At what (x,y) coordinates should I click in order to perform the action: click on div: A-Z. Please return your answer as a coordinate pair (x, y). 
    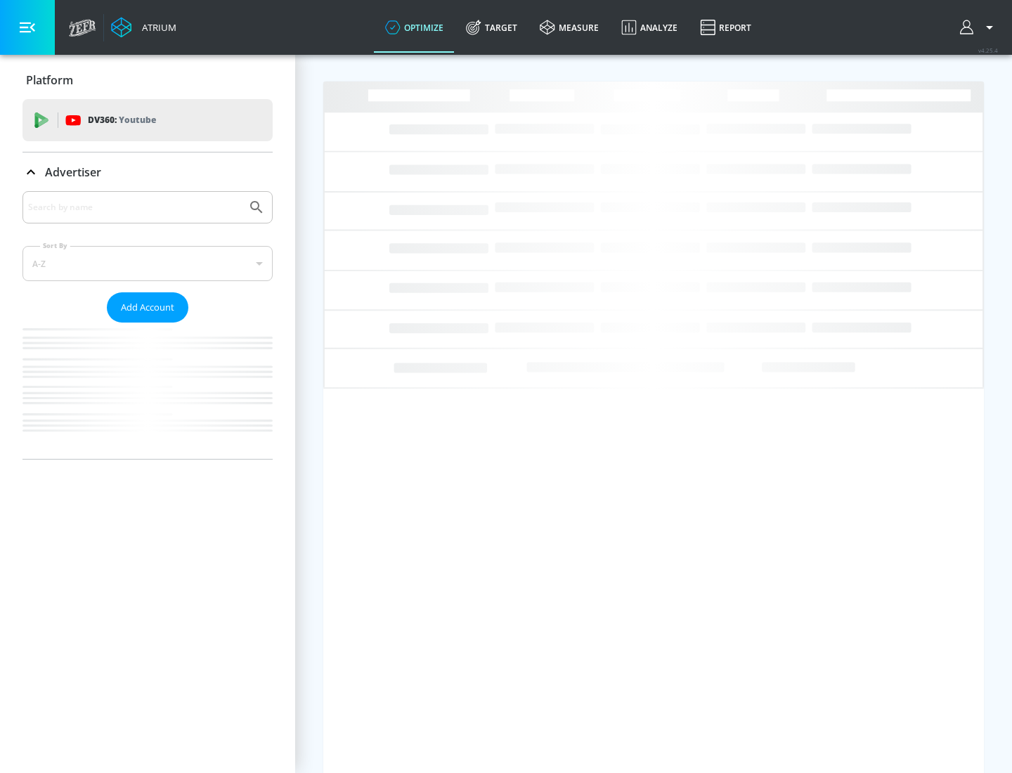
    Looking at the image, I should click on (148, 264).